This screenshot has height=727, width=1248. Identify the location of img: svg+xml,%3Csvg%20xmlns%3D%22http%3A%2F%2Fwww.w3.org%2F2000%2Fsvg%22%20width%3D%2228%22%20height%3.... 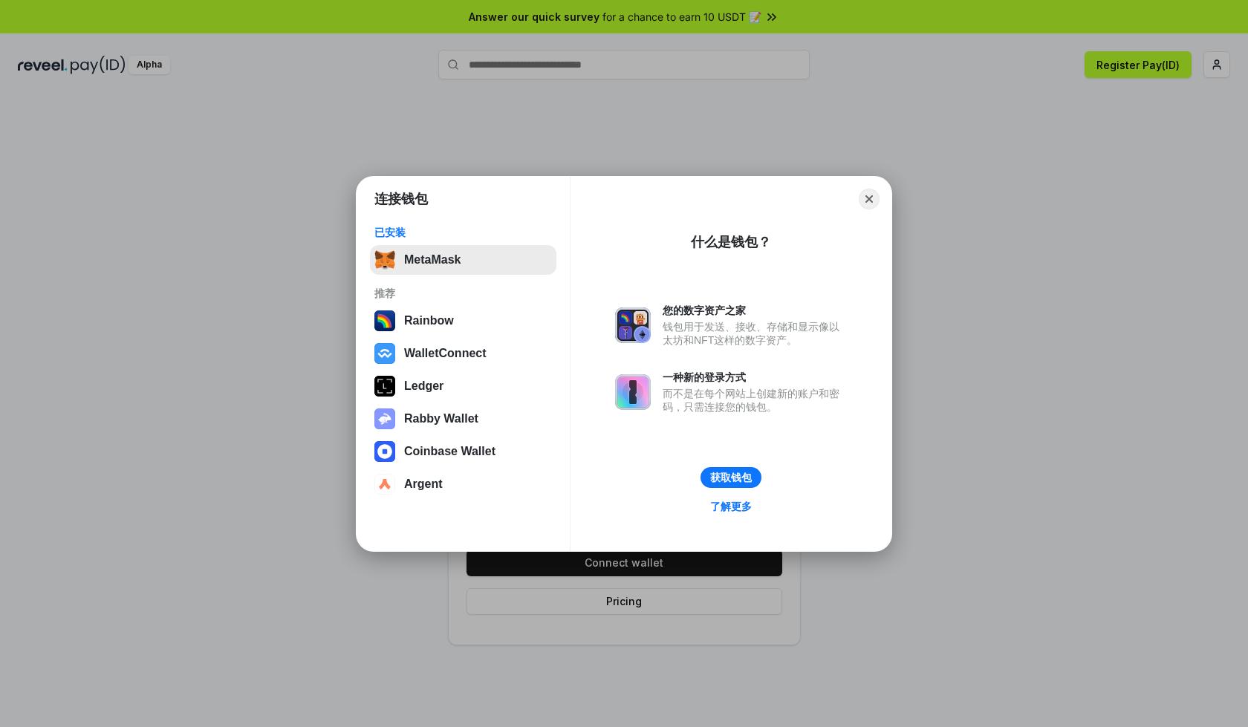
(385, 386).